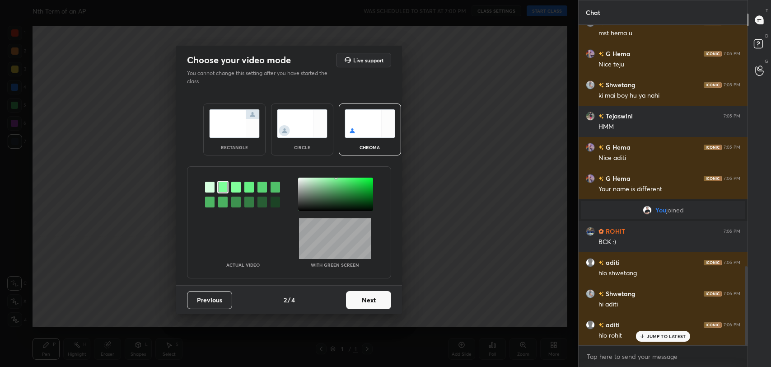  I want to click on div: circle, so click(302, 147).